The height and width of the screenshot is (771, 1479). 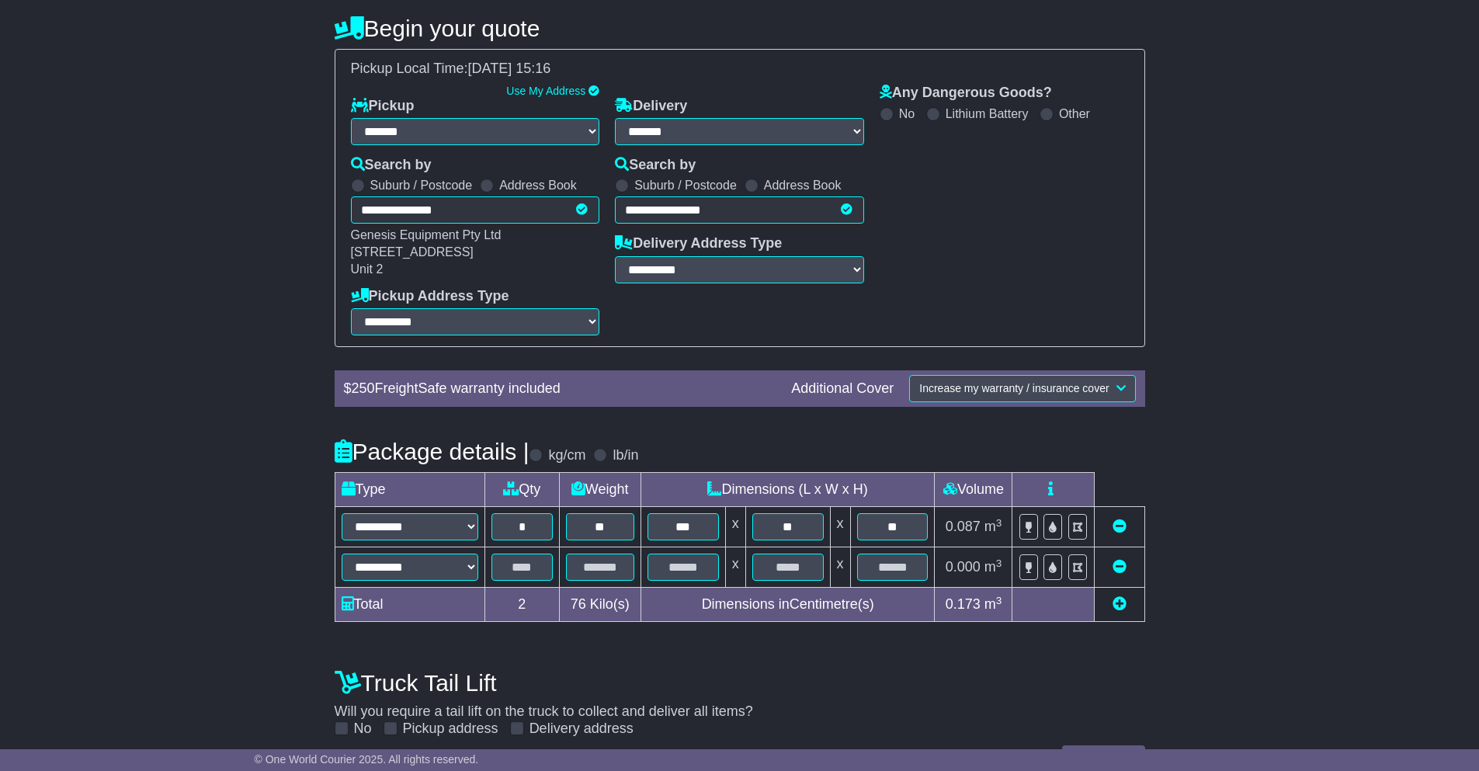 What do you see at coordinates (650, 106) in the screenshot?
I see `label: Delivery` at bounding box center [650, 106].